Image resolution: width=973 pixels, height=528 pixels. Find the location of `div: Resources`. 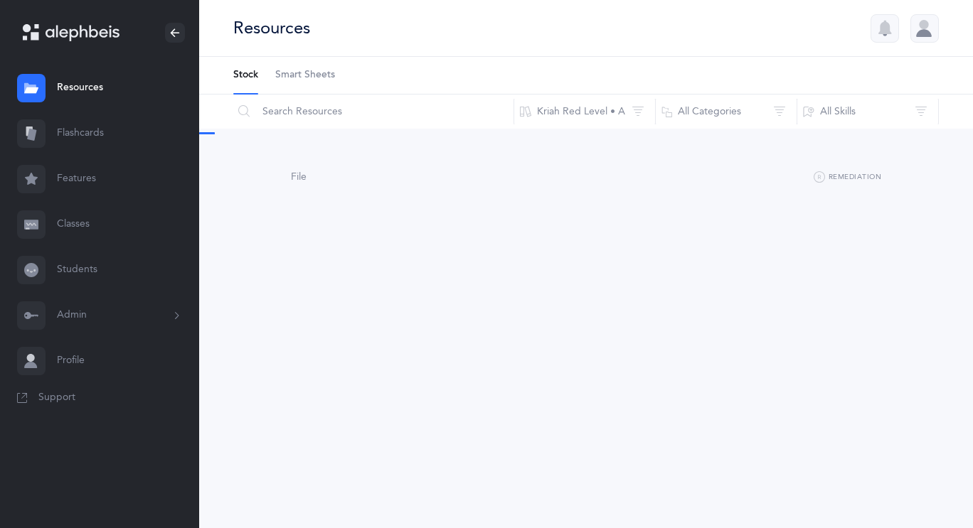

div: Resources is located at coordinates (272, 28).